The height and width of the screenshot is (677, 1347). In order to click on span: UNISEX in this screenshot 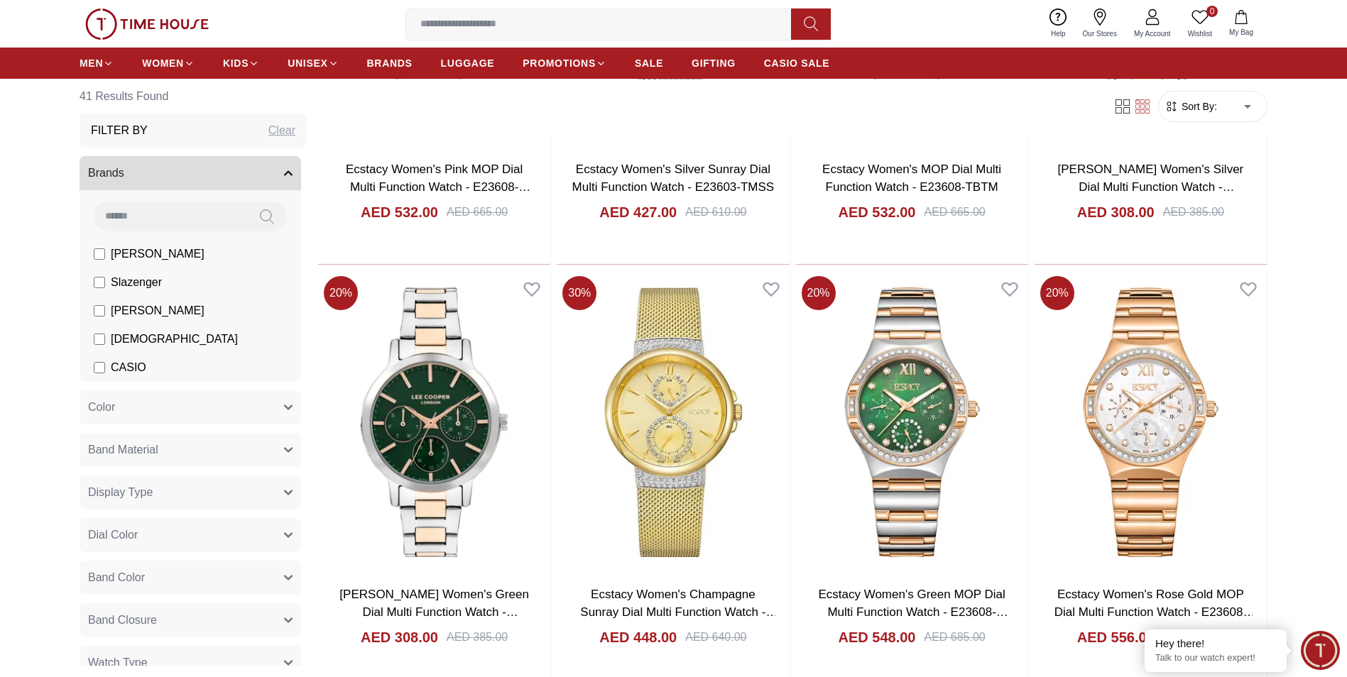, I will do `click(307, 63)`.